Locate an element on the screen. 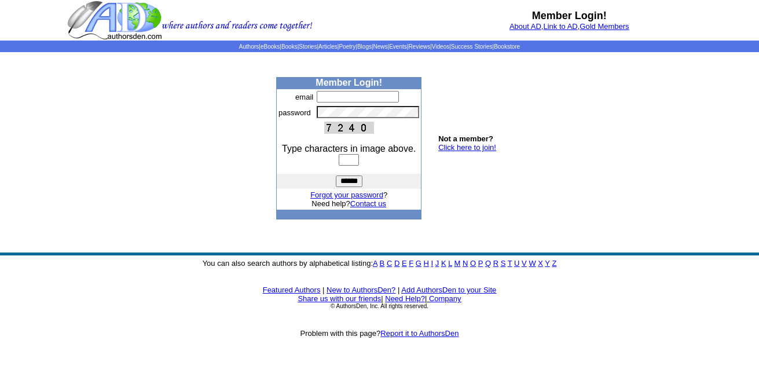  a: Need Help? is located at coordinates (405, 298).